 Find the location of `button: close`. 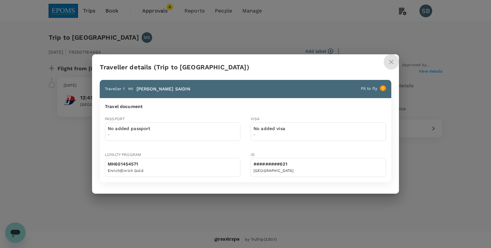

button: close is located at coordinates (392, 62).